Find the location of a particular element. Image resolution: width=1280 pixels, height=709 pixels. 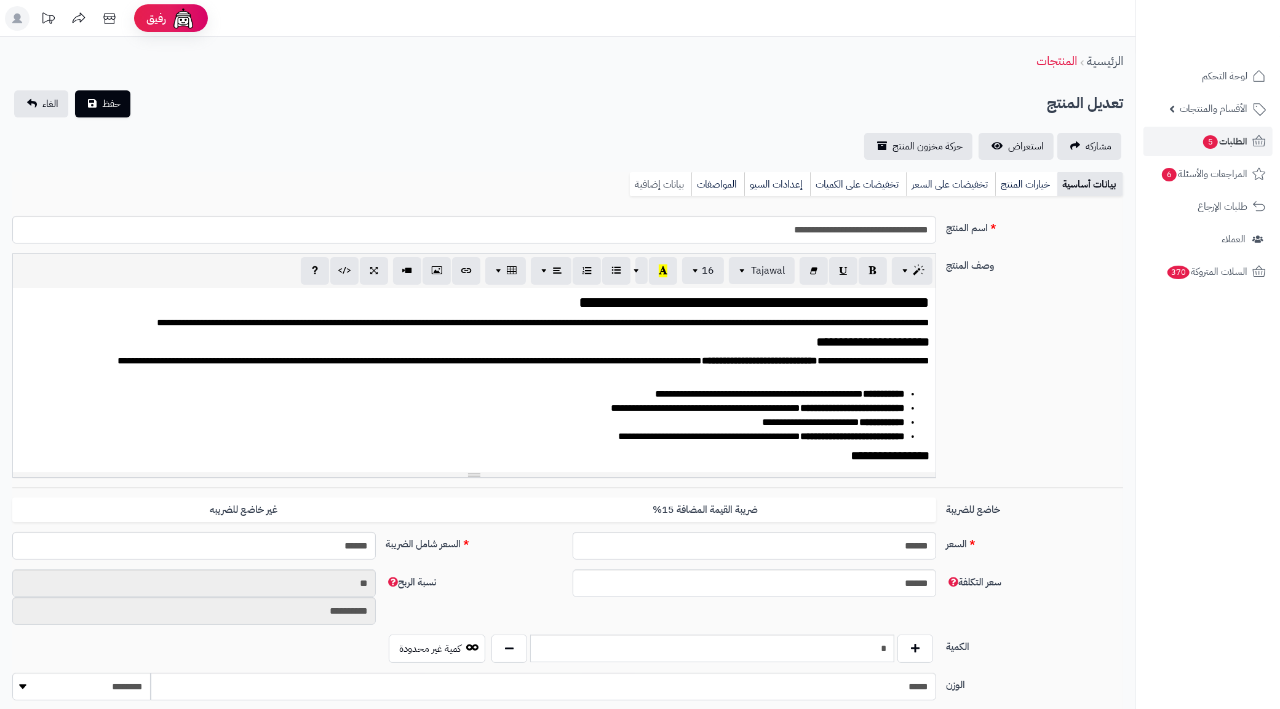

a: استعراض is located at coordinates (1016, 146).